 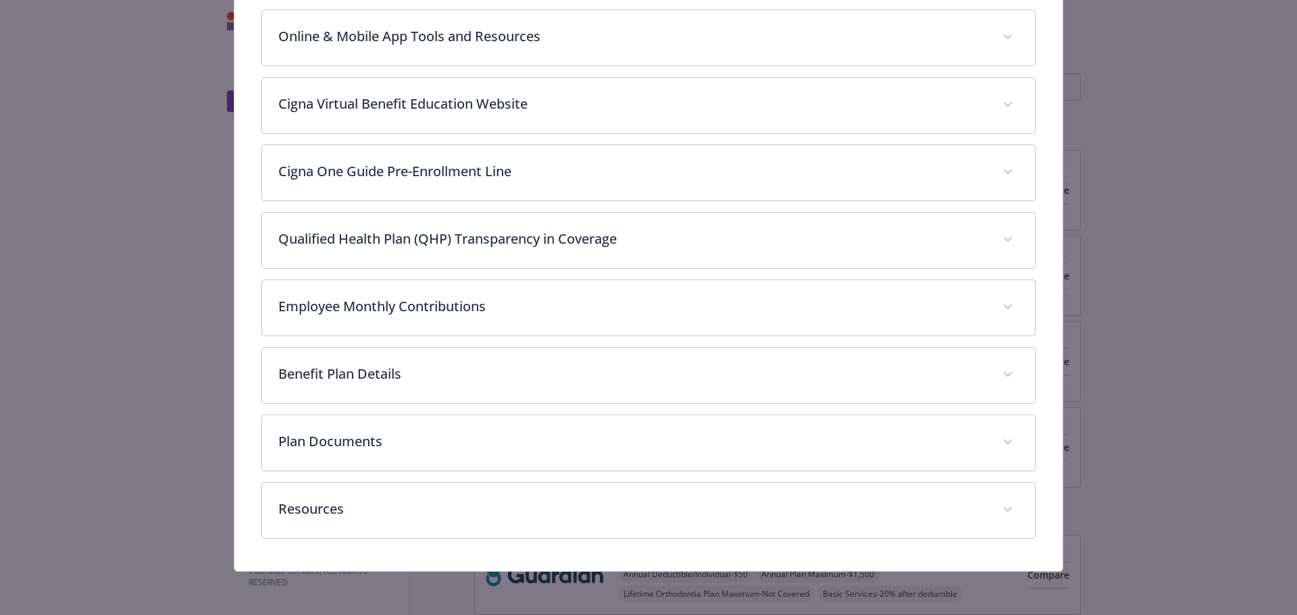 What do you see at coordinates (632, 172) in the screenshot?
I see `p: Cigna One Guide Pre-Enrollment Line` at bounding box center [632, 172].